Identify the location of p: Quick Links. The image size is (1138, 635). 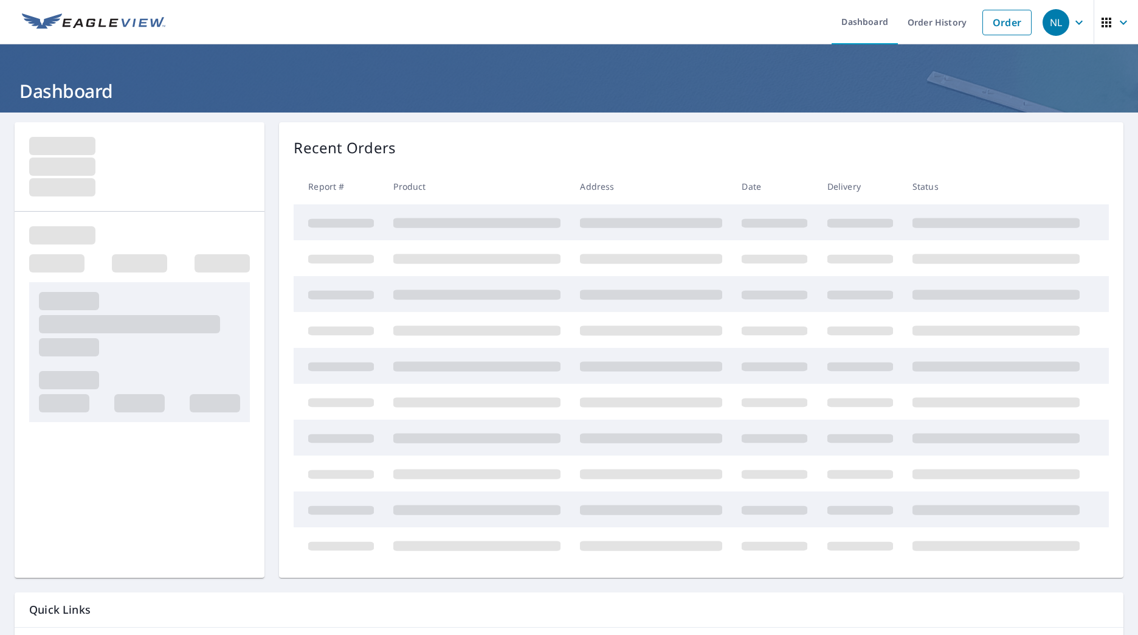
(569, 609).